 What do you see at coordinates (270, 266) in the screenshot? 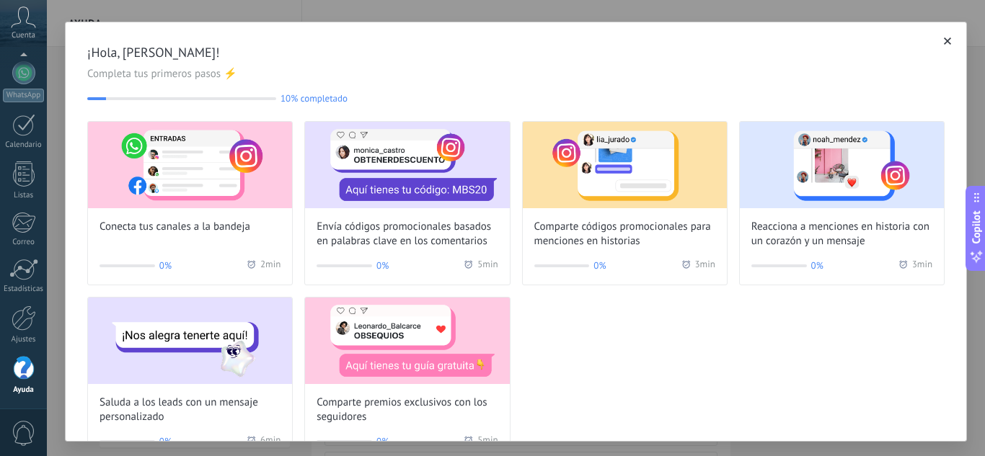
I see `span: 2 min` at bounding box center [270, 266].